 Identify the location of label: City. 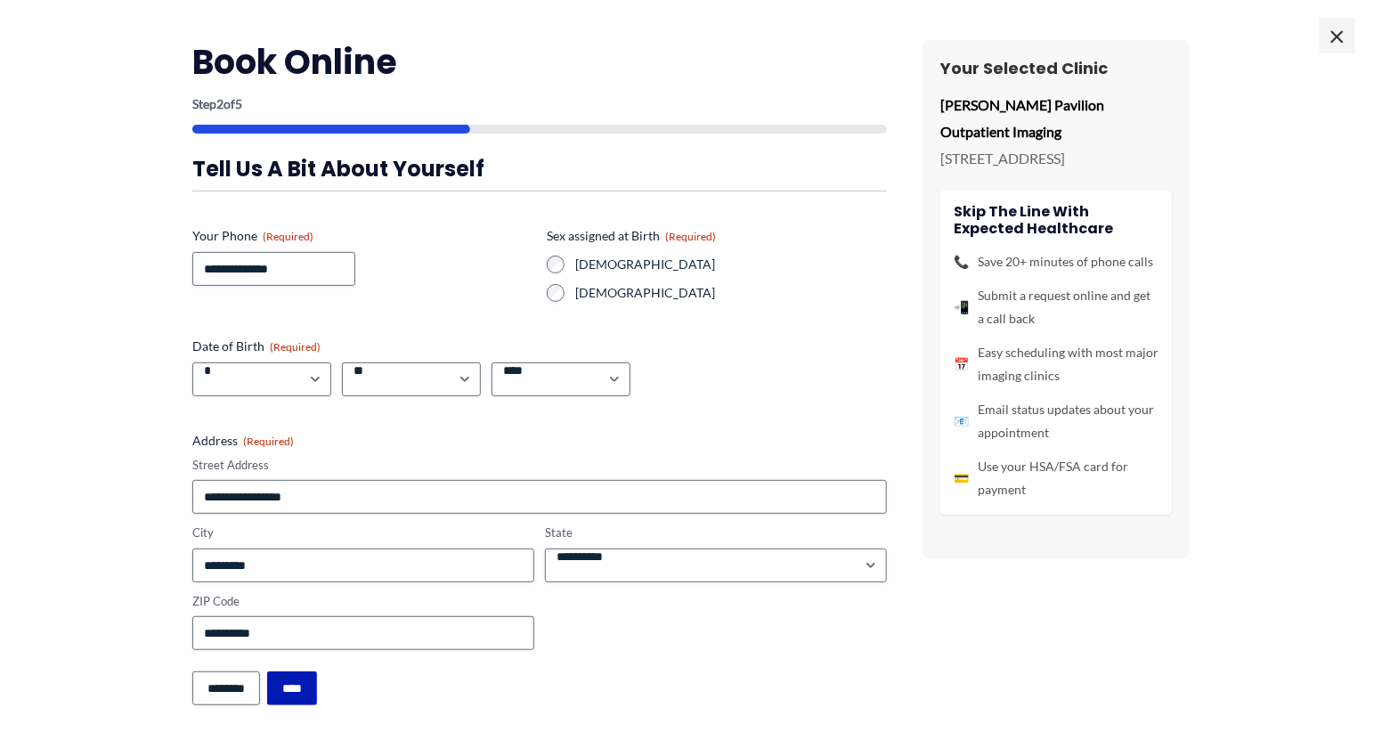
(363, 532).